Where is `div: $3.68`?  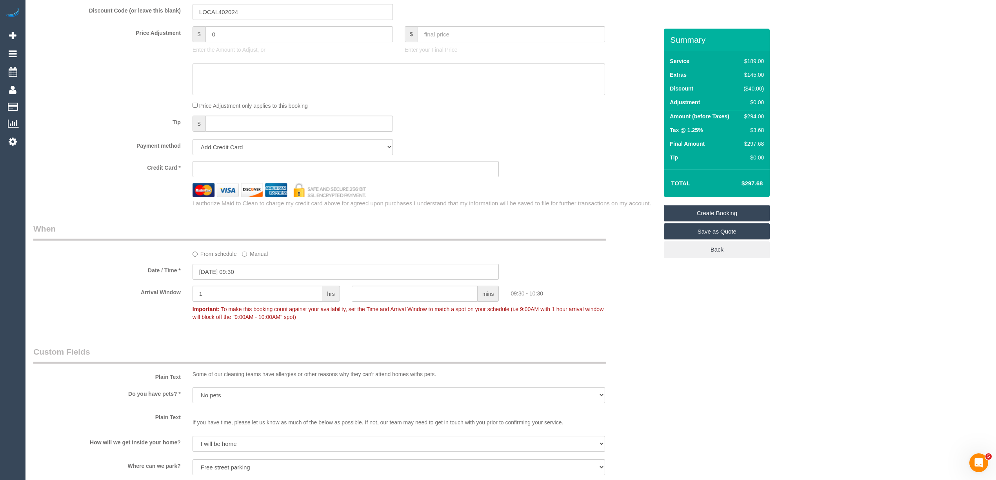 div: $3.68 is located at coordinates (752, 130).